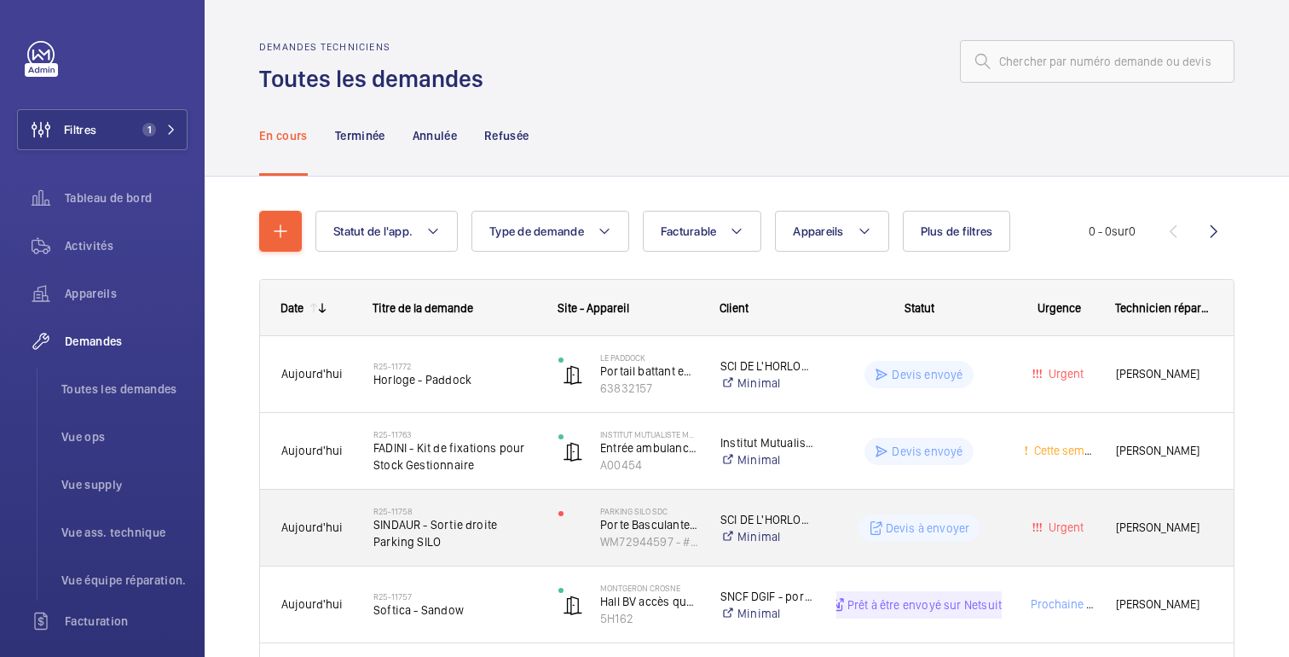 Image resolution: width=1289 pixels, height=657 pixels. What do you see at coordinates (656, 371) in the screenshot?
I see `font: Portail battant entrée` at bounding box center [656, 371].